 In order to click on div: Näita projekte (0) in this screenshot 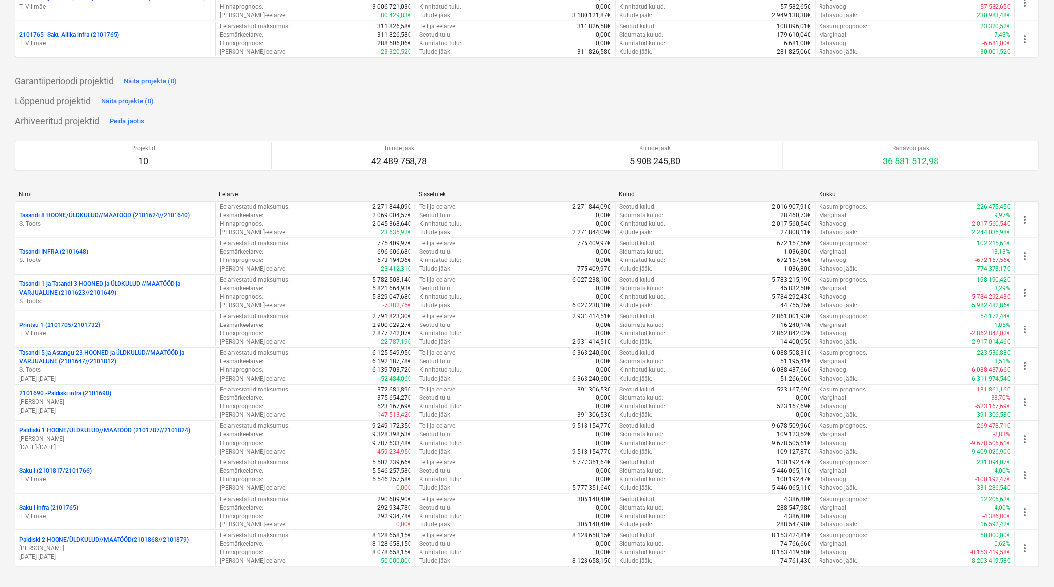, I will do `click(127, 101)`.